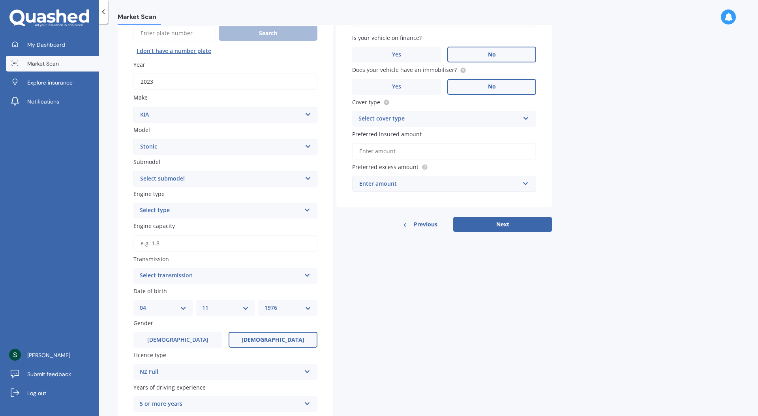  What do you see at coordinates (50, 83) in the screenshot?
I see `span: Explore insurance` at bounding box center [50, 83].